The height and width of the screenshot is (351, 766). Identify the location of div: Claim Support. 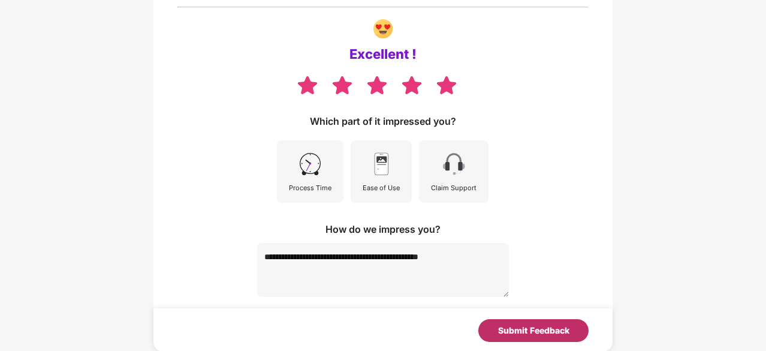
(454, 188).